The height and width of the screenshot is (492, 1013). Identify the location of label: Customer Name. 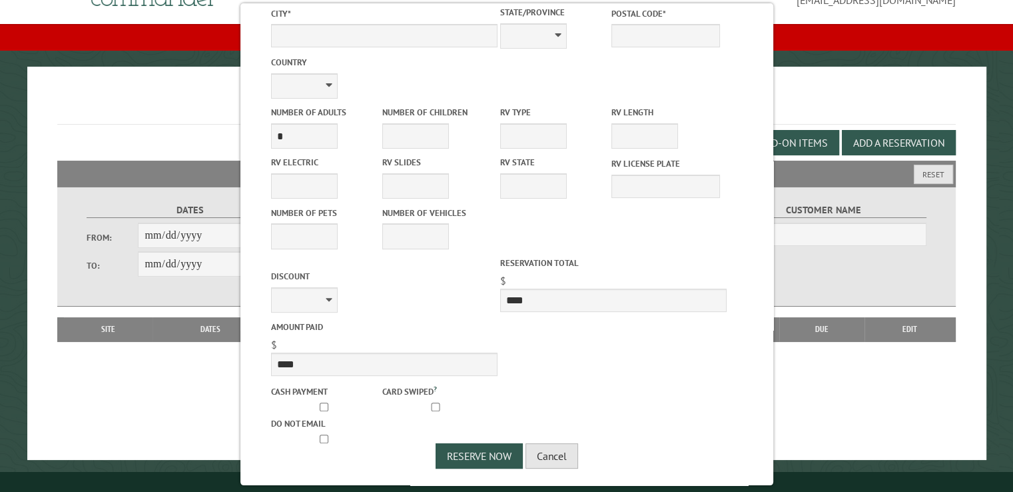
(823, 210).